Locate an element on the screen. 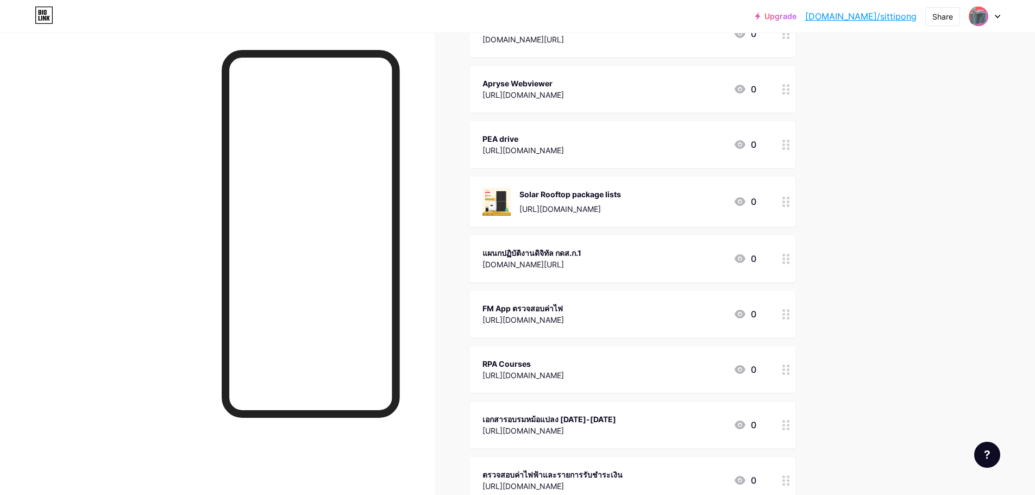 The height and width of the screenshot is (495, 1035). div: ตรวจสอบค่าไฟฟ้าและรายการรับชำระเงิน is located at coordinates (553, 474).